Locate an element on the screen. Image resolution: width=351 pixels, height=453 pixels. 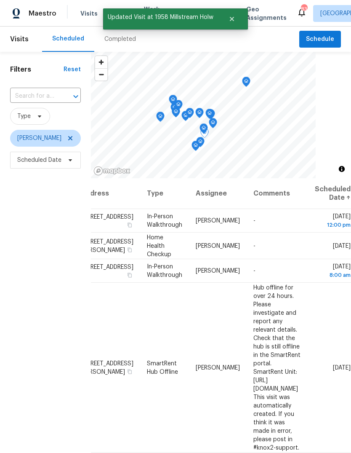
span: SmartRent Hub Offline is located at coordinates (163, 367).